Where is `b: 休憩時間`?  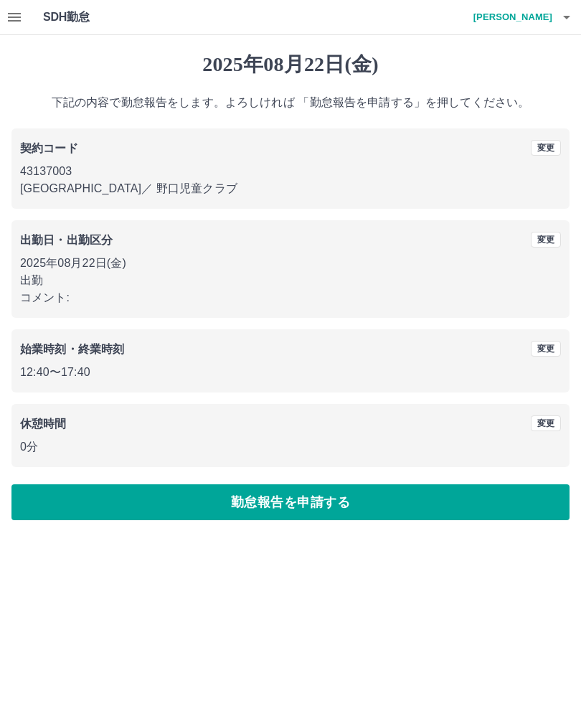 b: 休憩時間 is located at coordinates (43, 423).